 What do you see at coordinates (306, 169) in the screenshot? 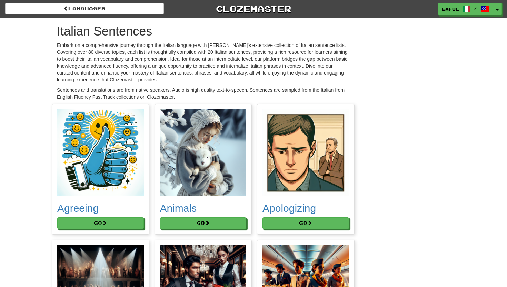
I see `a: Apologizing Go` at bounding box center [306, 169].